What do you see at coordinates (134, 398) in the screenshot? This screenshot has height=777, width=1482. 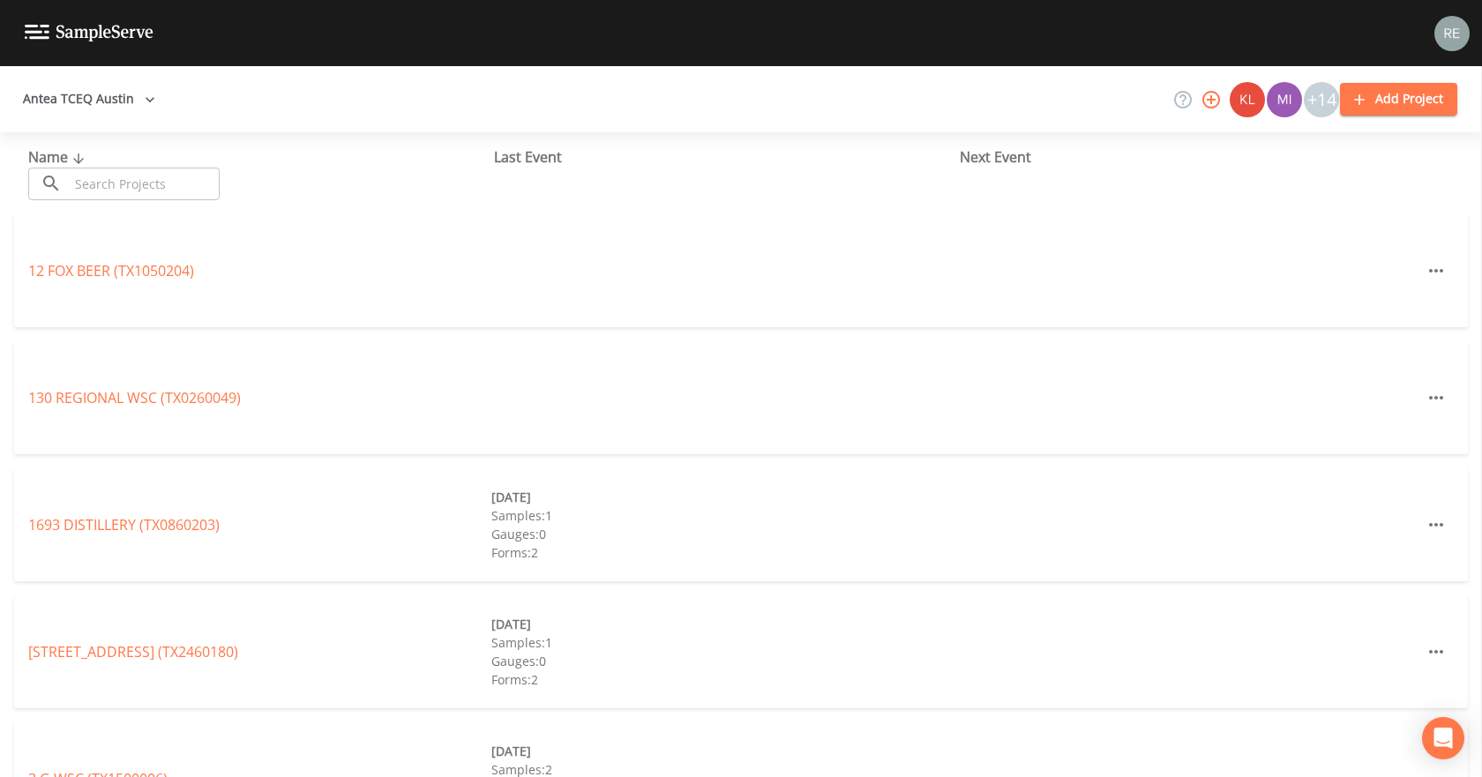 I see `a: 130 REGIONAL WSC (TX0260049)` at bounding box center [134, 398].